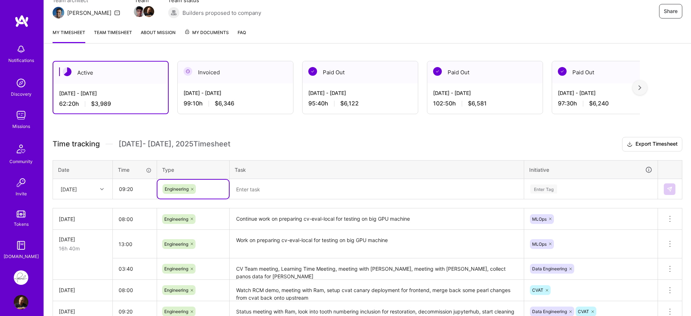 This screenshot has height=316, width=691. Describe the element at coordinates (206, 33) in the screenshot. I see `span: My Documents` at that location.